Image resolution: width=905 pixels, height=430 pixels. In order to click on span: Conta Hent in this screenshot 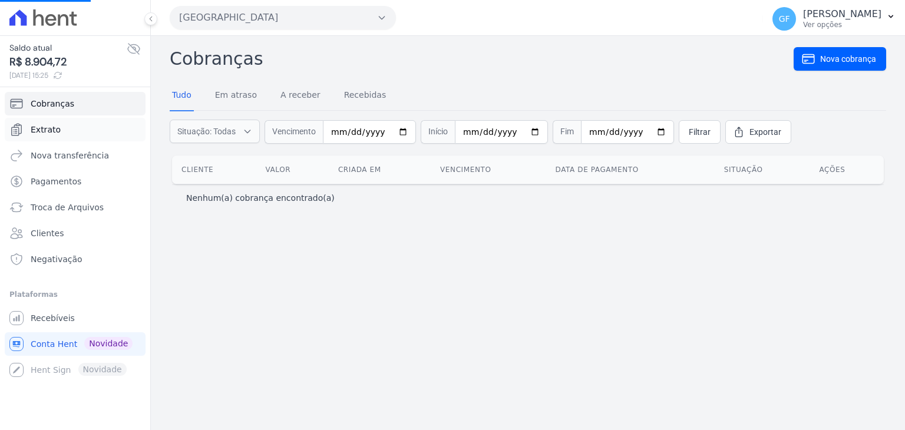, I will do `click(54, 344)`.